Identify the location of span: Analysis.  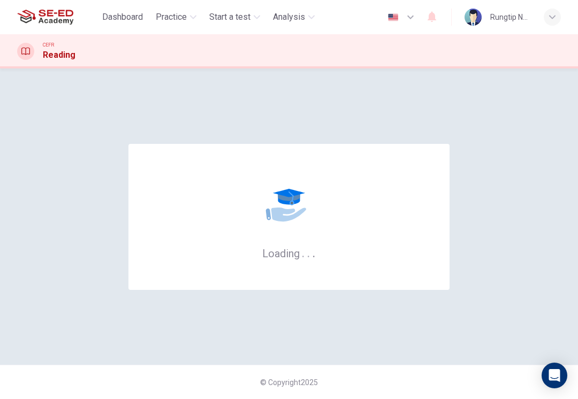
(289, 17).